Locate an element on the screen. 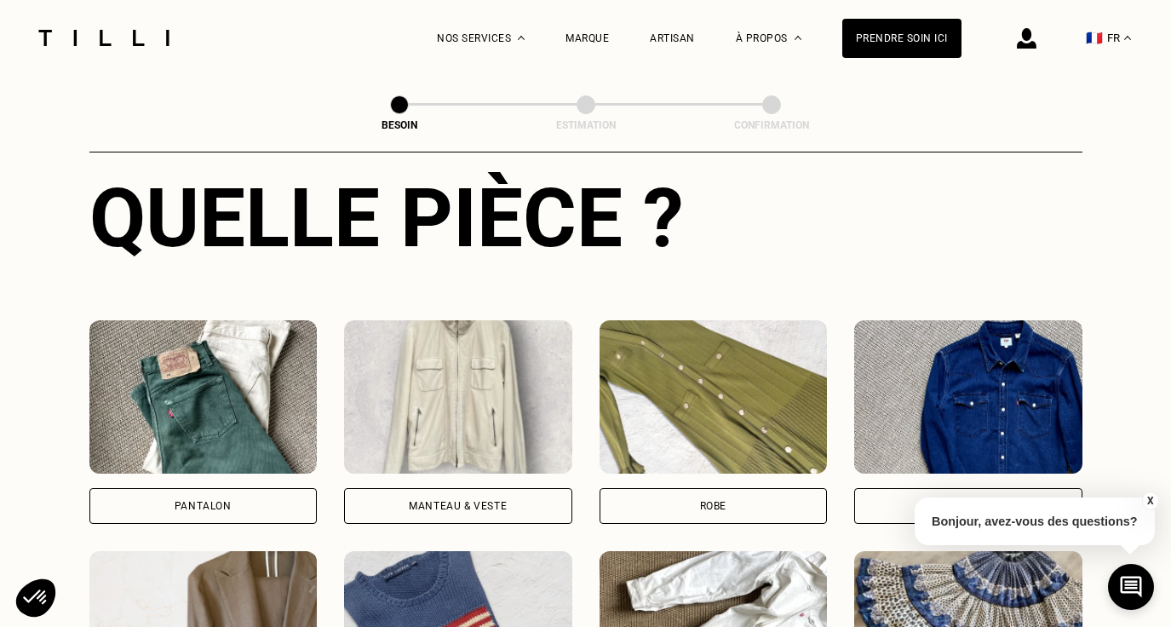  div: Quelle pièce ? is located at coordinates (586, 218).